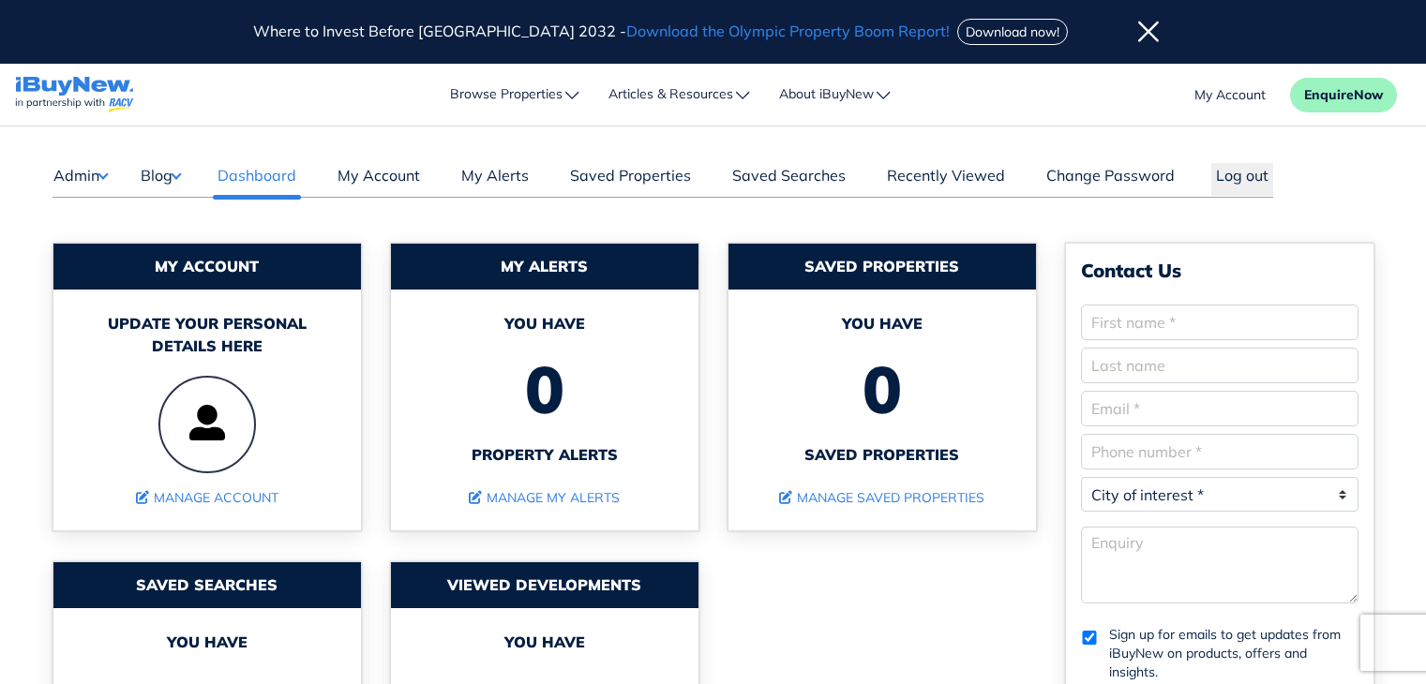  What do you see at coordinates (207, 498) in the screenshot?
I see `a: Manage Account` at bounding box center [207, 498].